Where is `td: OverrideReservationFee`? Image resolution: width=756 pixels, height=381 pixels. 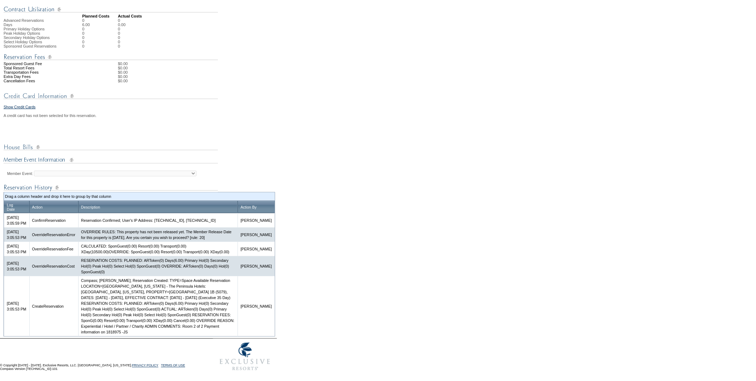 td: OverrideReservationFee is located at coordinates (54, 249).